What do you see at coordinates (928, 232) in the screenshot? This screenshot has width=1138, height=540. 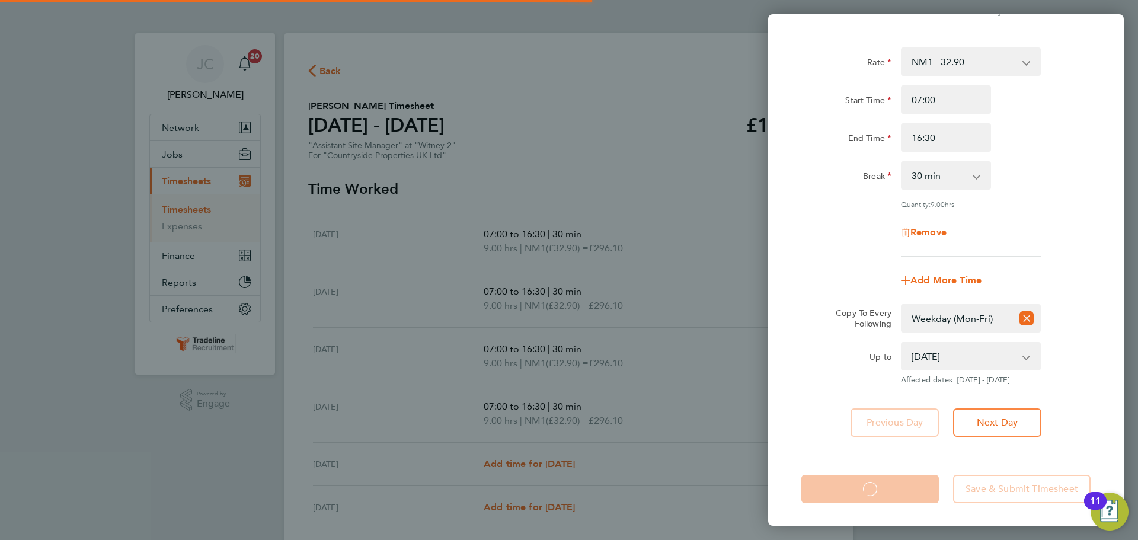 I see `span: Remove` at bounding box center [928, 232].